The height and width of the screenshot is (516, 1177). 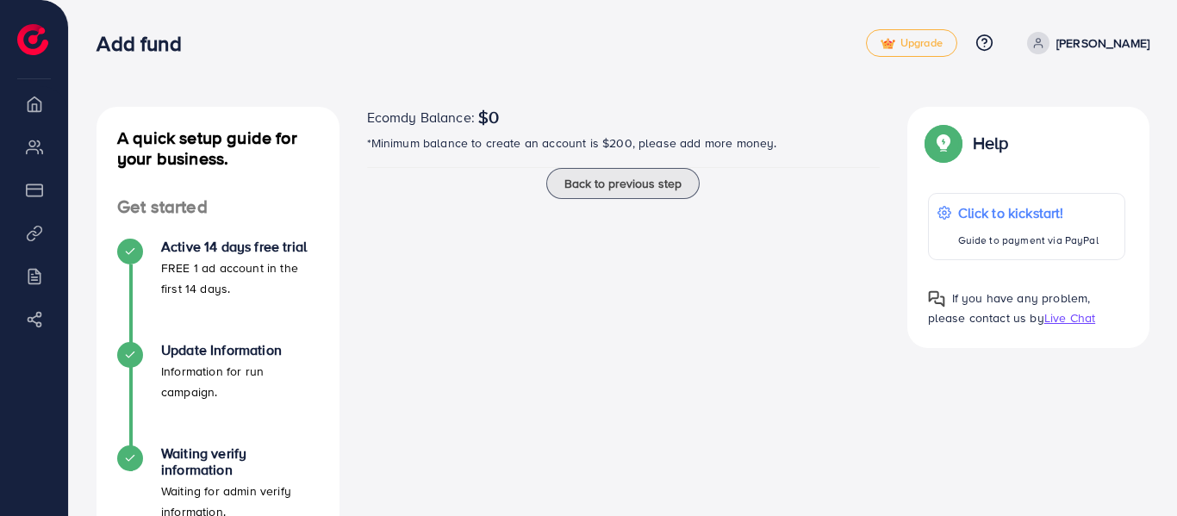 What do you see at coordinates (218, 290) in the screenshot?
I see `li: Active 14 days free trial` at bounding box center [218, 290].